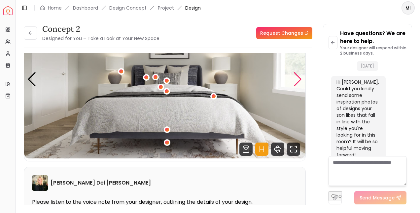 Image resolution: width=420 pixels, height=213 pixels. I want to click on small: Designed for You – Take a Look at Your New Space, so click(101, 38).